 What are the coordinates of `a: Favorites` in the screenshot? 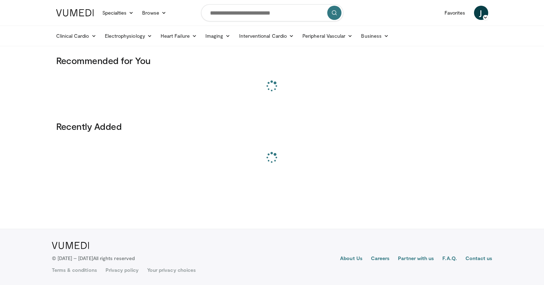 It's located at (455, 13).